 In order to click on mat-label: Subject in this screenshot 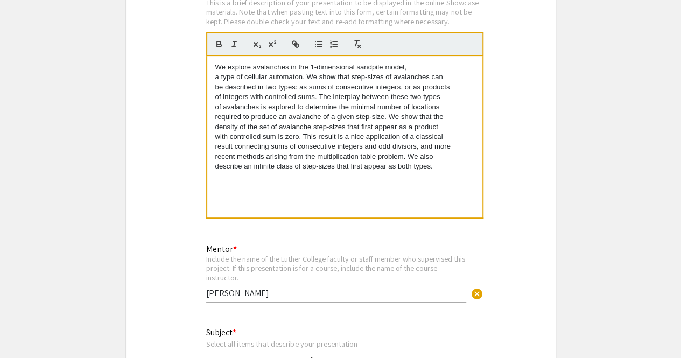, I will do `click(221, 332)`.